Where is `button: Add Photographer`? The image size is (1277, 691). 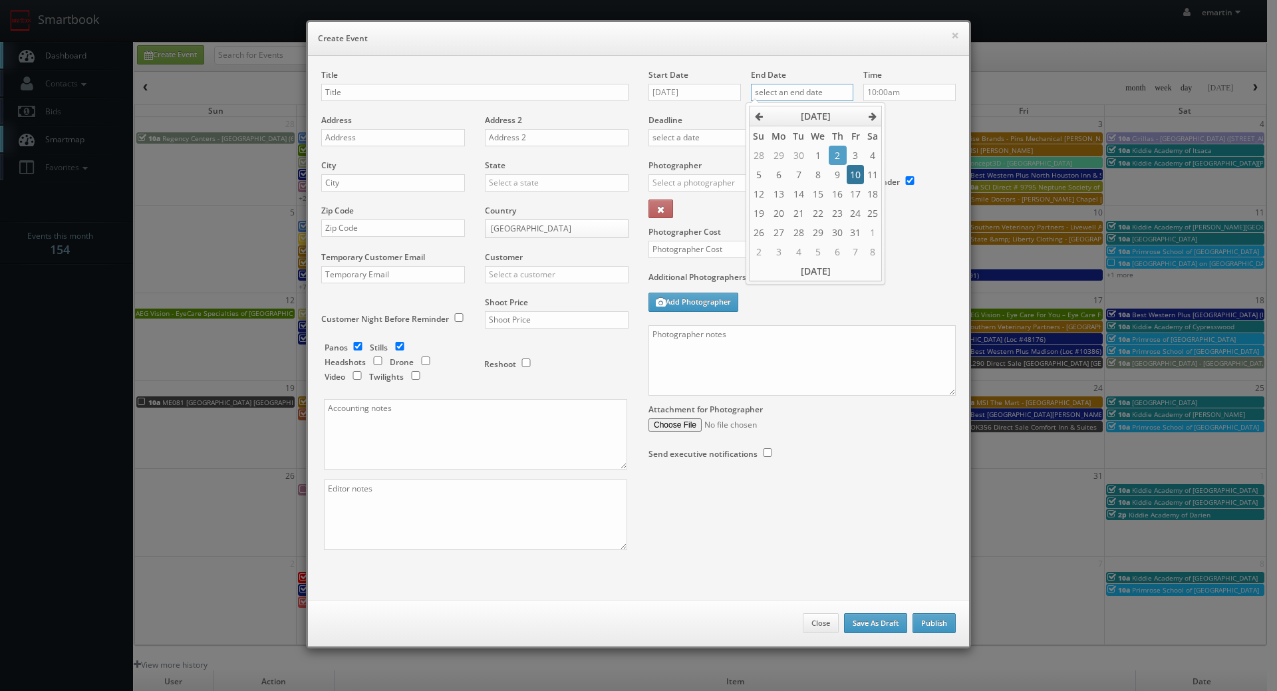
button: Add Photographer is located at coordinates (693, 302).